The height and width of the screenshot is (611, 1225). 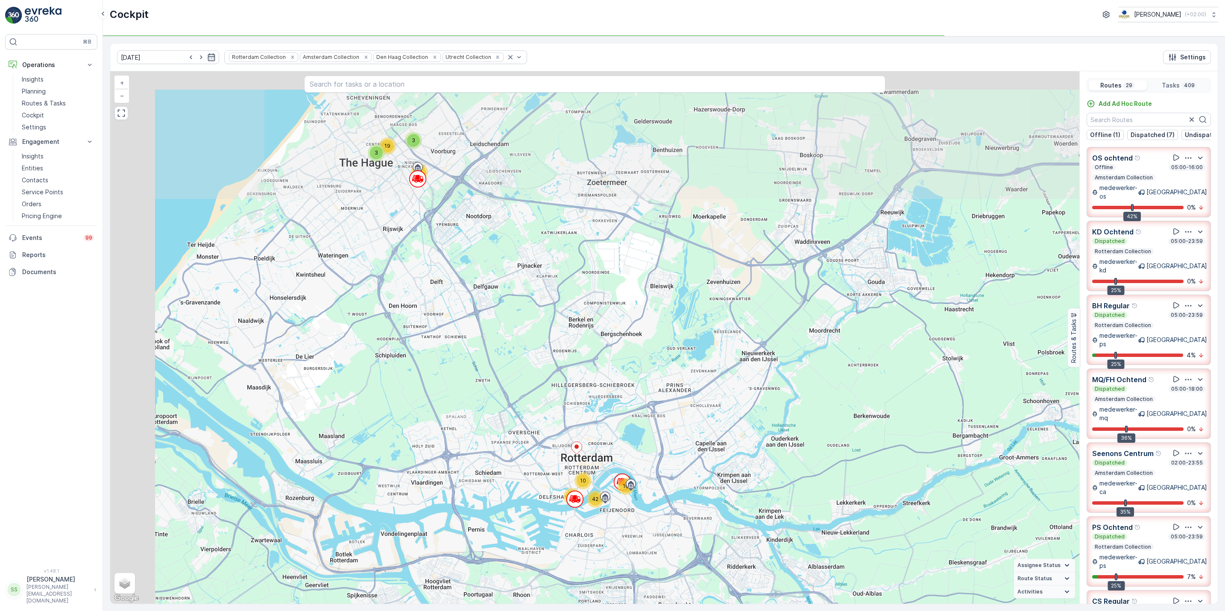 What do you see at coordinates (1171, 85) in the screenshot?
I see `p: Tasks` at bounding box center [1171, 85].